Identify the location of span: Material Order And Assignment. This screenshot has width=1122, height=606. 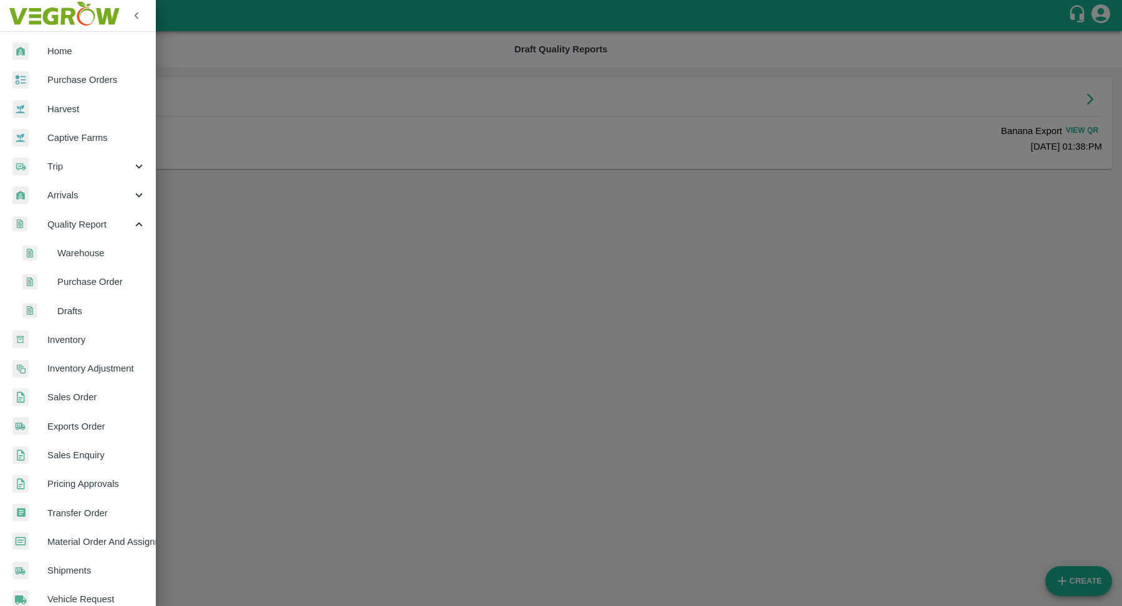
(97, 542).